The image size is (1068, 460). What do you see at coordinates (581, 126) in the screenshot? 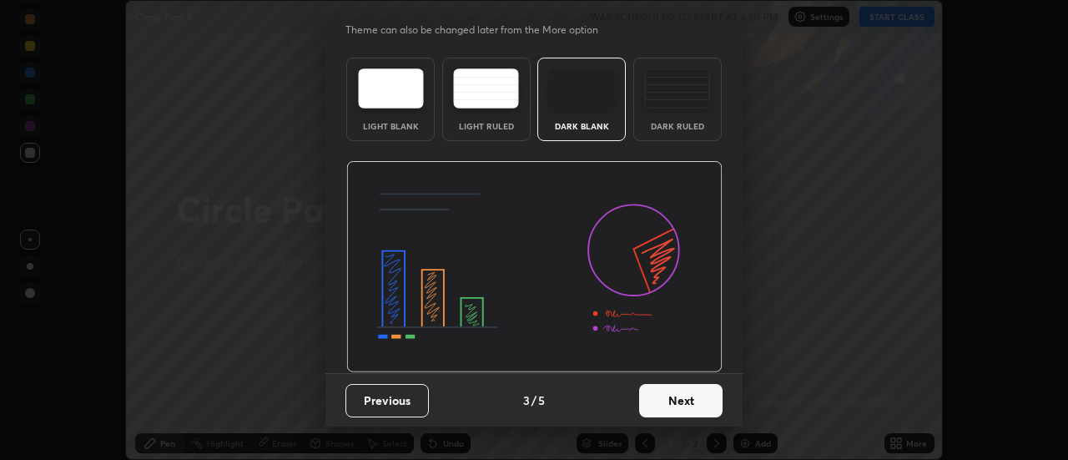
I see `div: Dark Blank` at bounding box center [581, 126].